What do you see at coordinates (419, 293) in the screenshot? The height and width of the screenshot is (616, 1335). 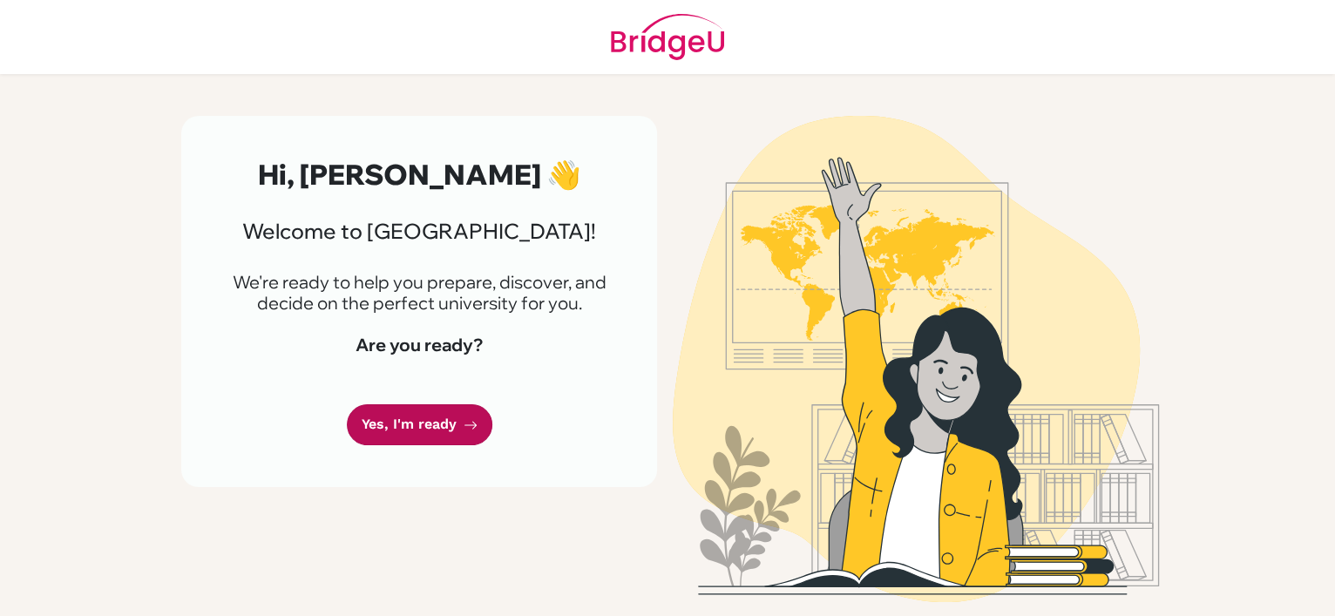 I see `p: We're ready to help you prepare, discover, and decide on the perfect university for you.` at bounding box center [419, 293].